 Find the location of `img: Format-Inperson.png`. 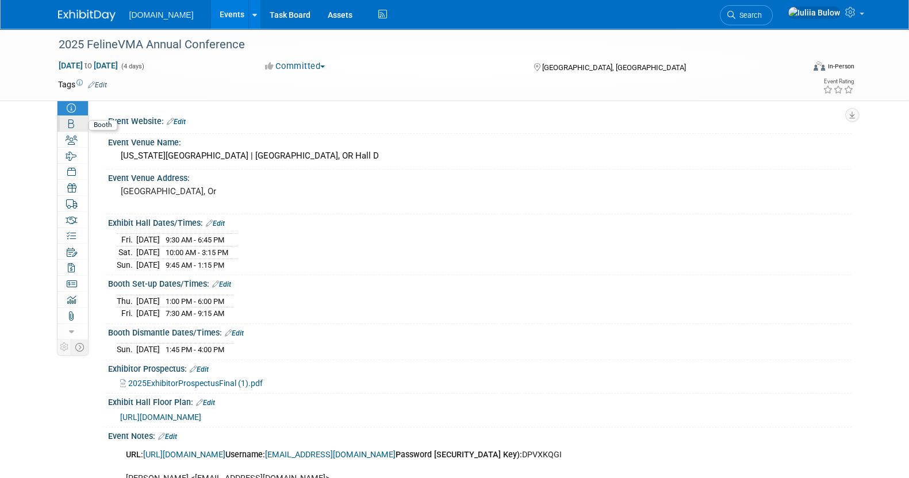

img: Format-Inperson.png is located at coordinates (819, 66).